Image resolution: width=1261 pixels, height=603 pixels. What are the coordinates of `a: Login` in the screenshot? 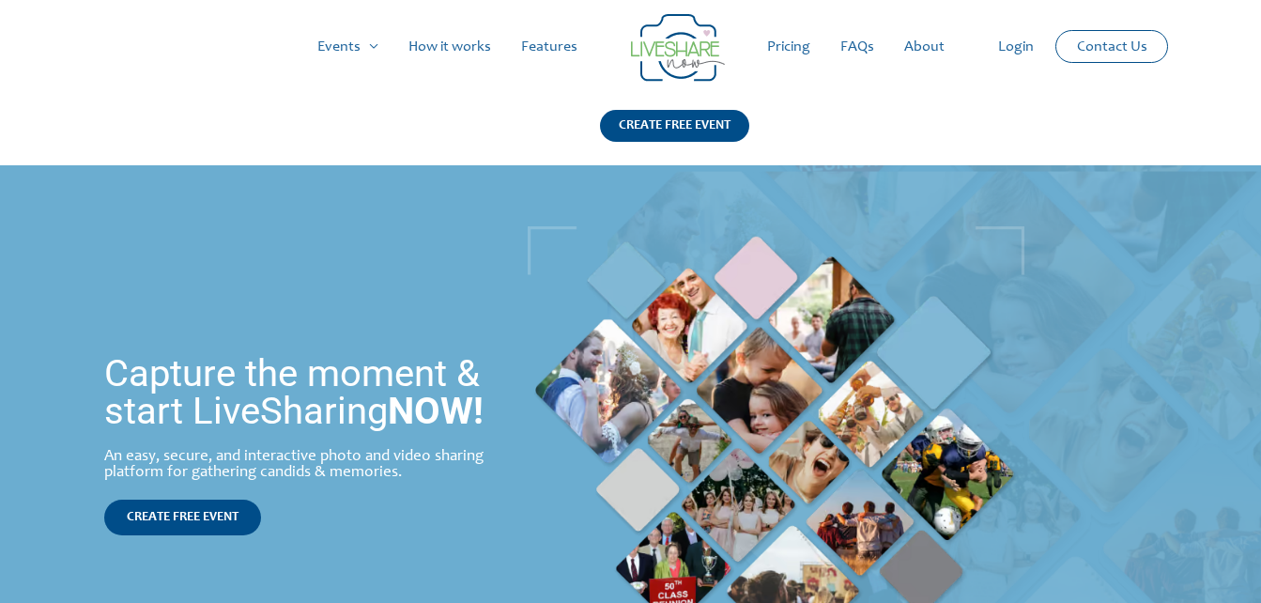 It's located at (1016, 47).